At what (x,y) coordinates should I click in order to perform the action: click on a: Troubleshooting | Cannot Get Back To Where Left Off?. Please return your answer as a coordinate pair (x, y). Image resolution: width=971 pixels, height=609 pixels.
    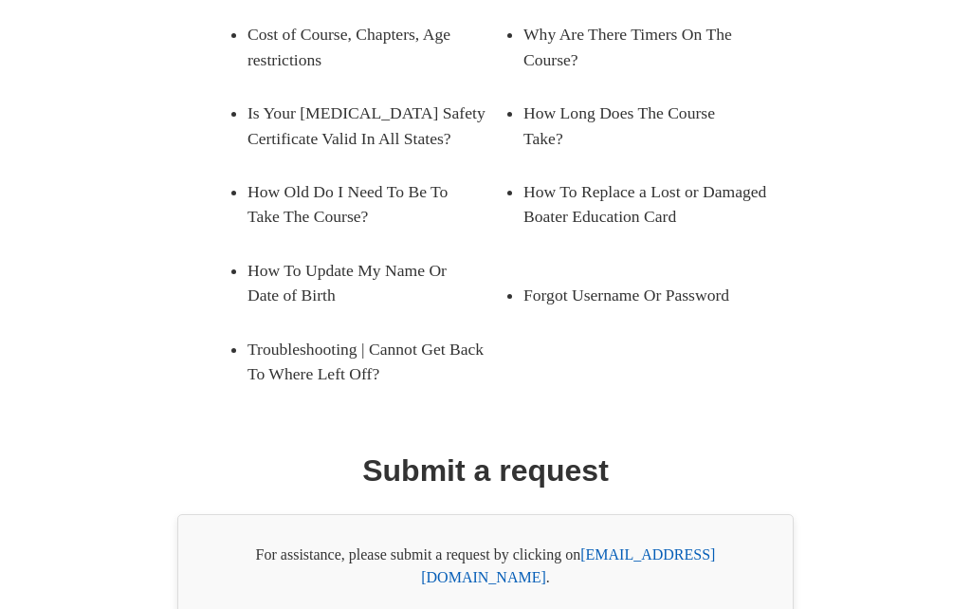
    Looking at the image, I should click on (376, 361).